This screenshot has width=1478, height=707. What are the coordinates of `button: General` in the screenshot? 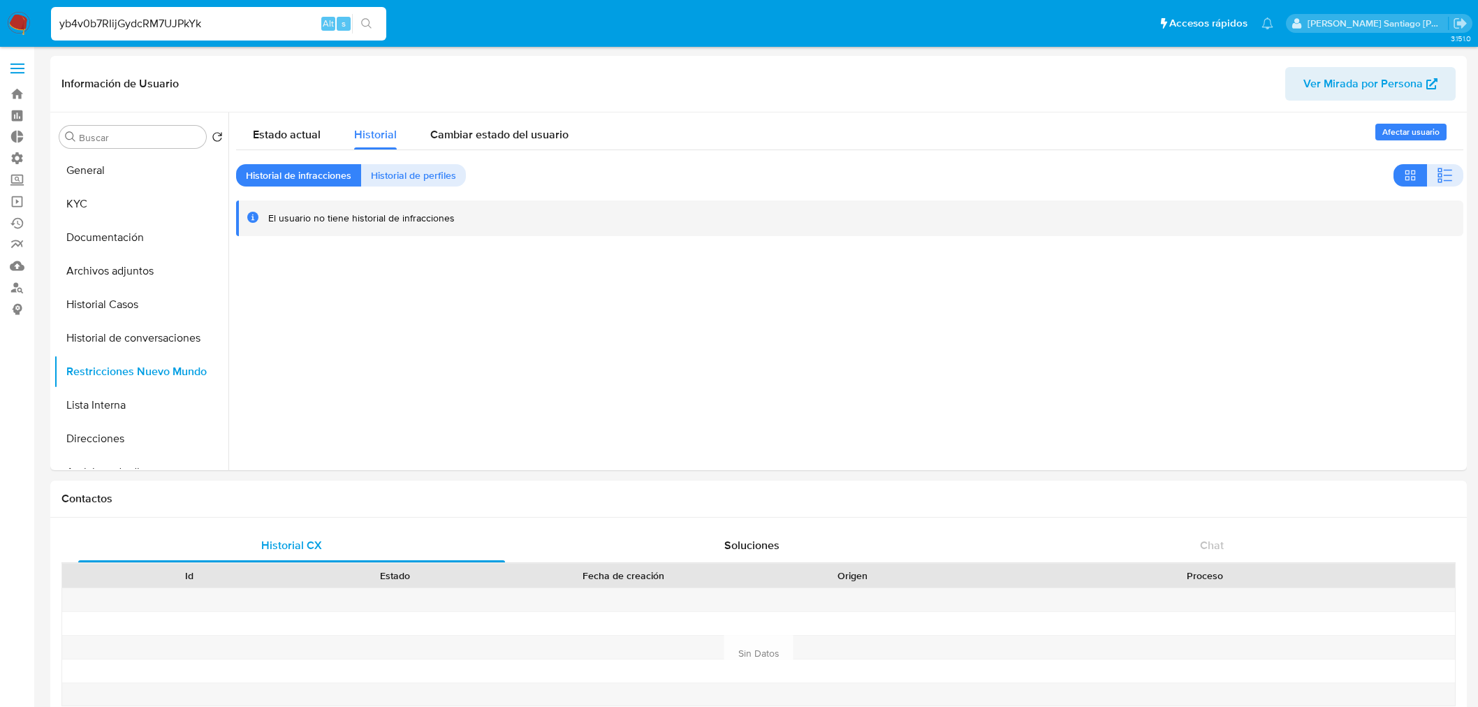 It's located at (141, 170).